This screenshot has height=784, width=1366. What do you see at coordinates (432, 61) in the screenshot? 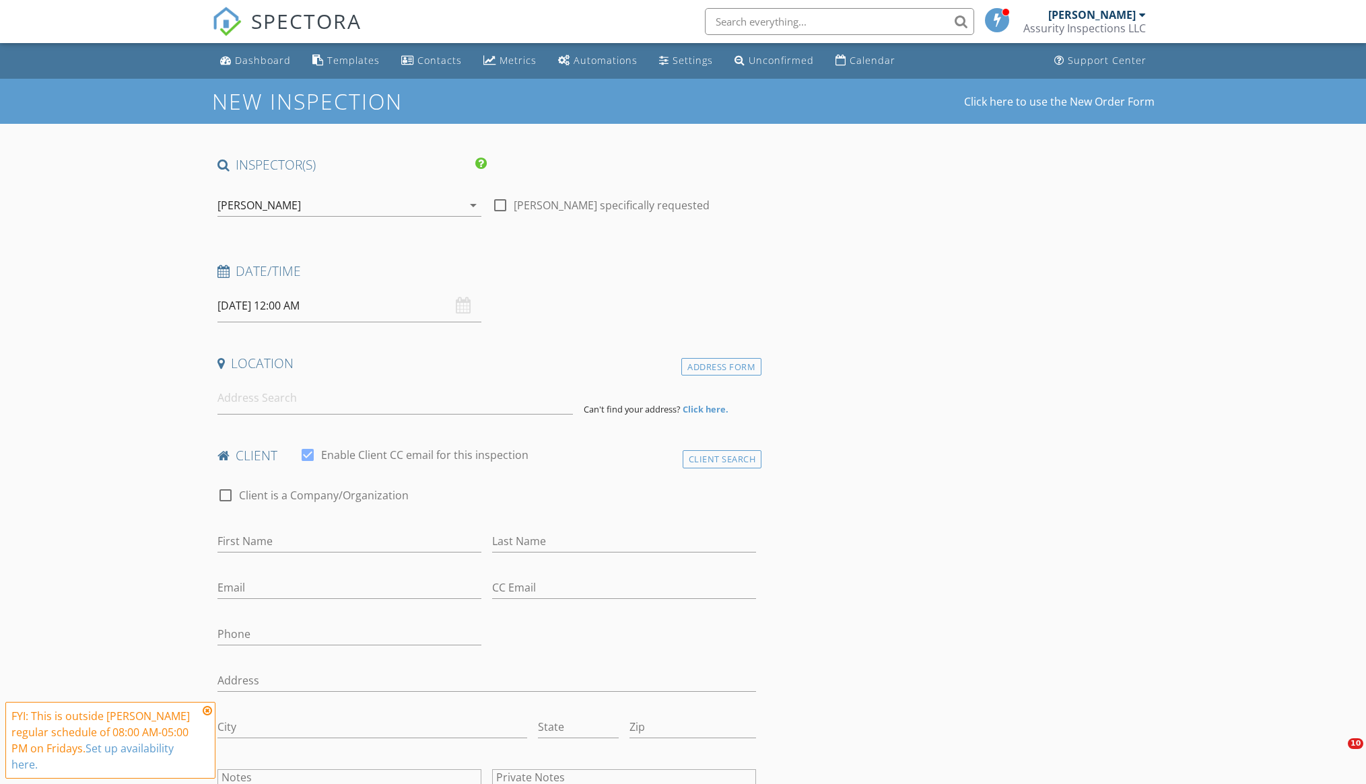
I see `a: Contacts` at bounding box center [432, 61].